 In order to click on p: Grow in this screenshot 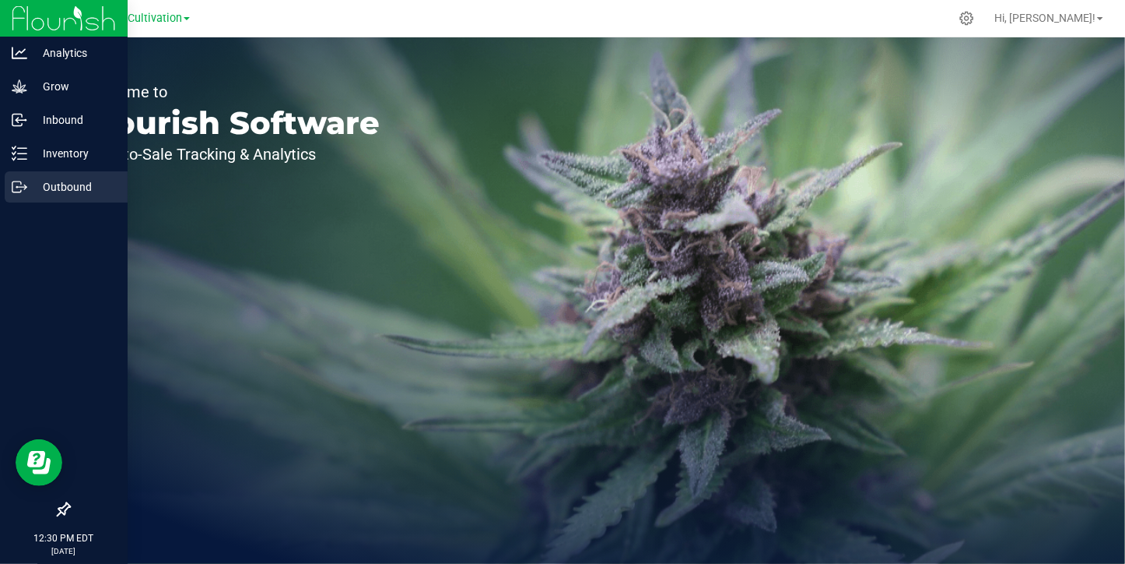, I will do `click(74, 86)`.